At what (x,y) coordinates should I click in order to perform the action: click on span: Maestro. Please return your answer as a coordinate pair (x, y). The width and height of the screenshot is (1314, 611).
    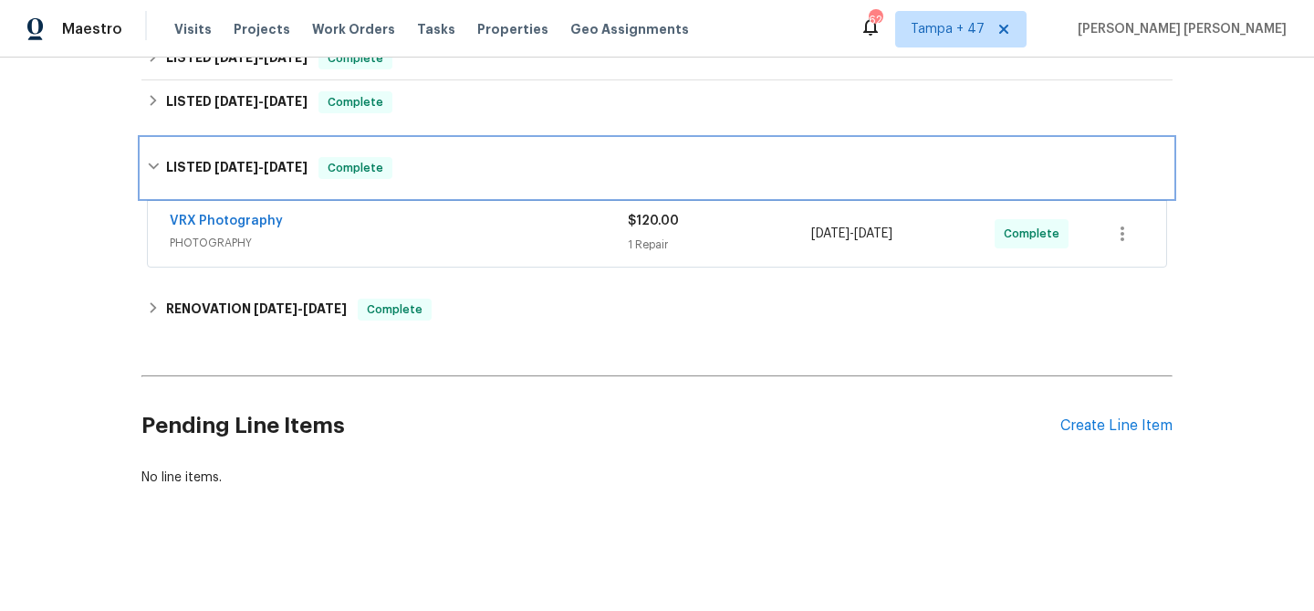
    Looking at the image, I should click on (92, 29).